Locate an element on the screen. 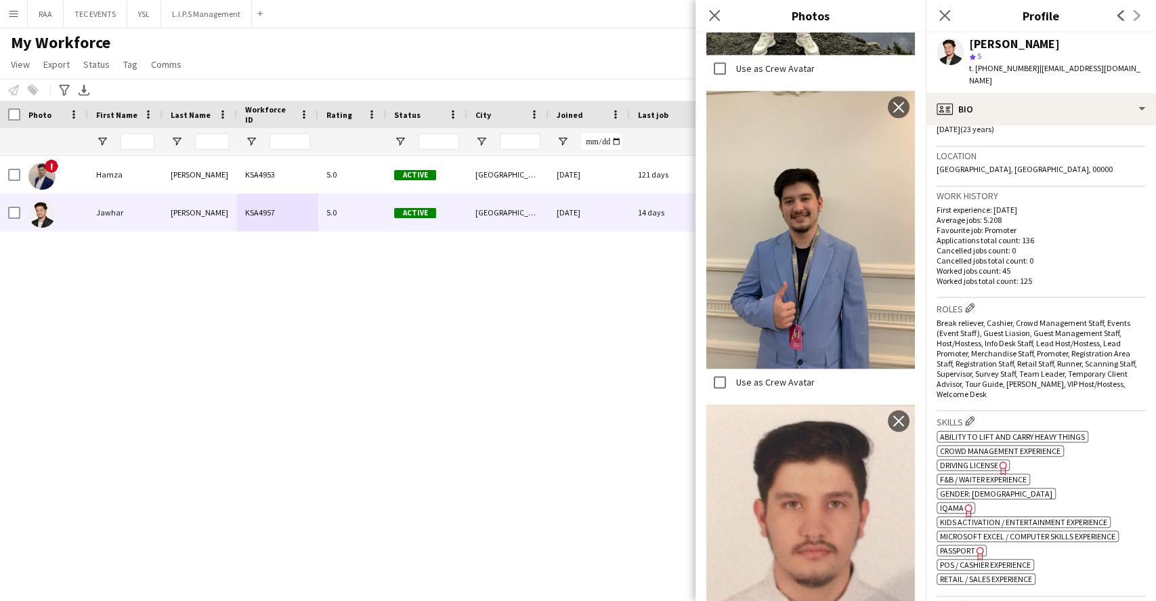 The height and width of the screenshot is (601, 1156). span: F&B / Waiter experience is located at coordinates (983, 479).